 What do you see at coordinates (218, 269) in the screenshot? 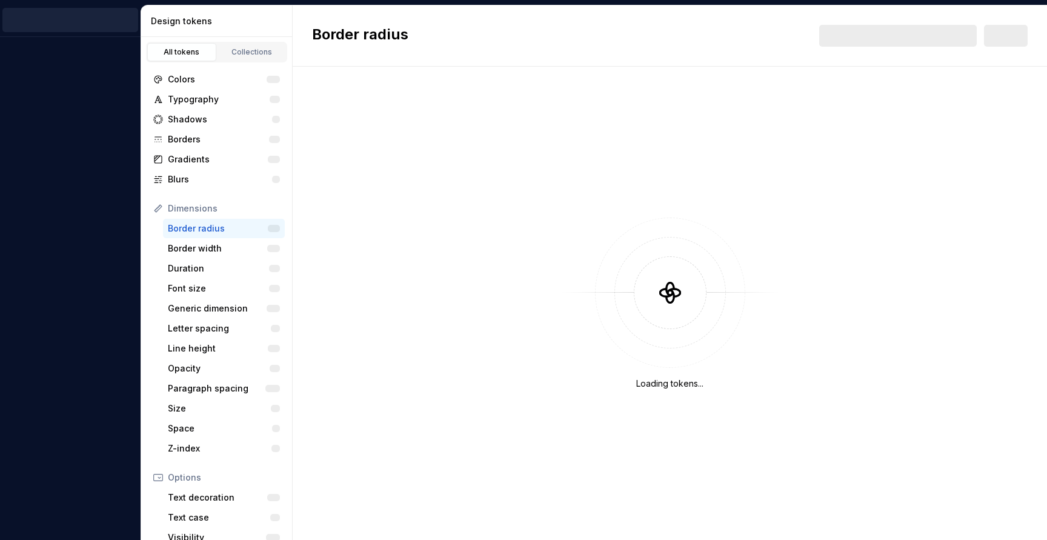
I see `div: Duration` at bounding box center [218, 269].